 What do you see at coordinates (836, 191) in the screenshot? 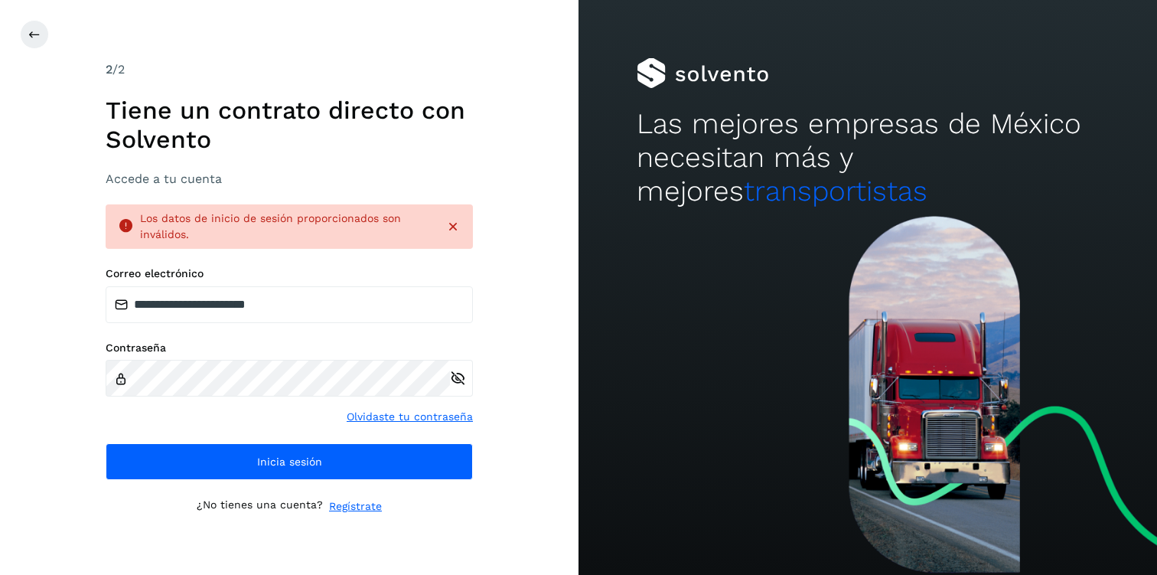
I see `span: transportistas` at bounding box center [836, 191].